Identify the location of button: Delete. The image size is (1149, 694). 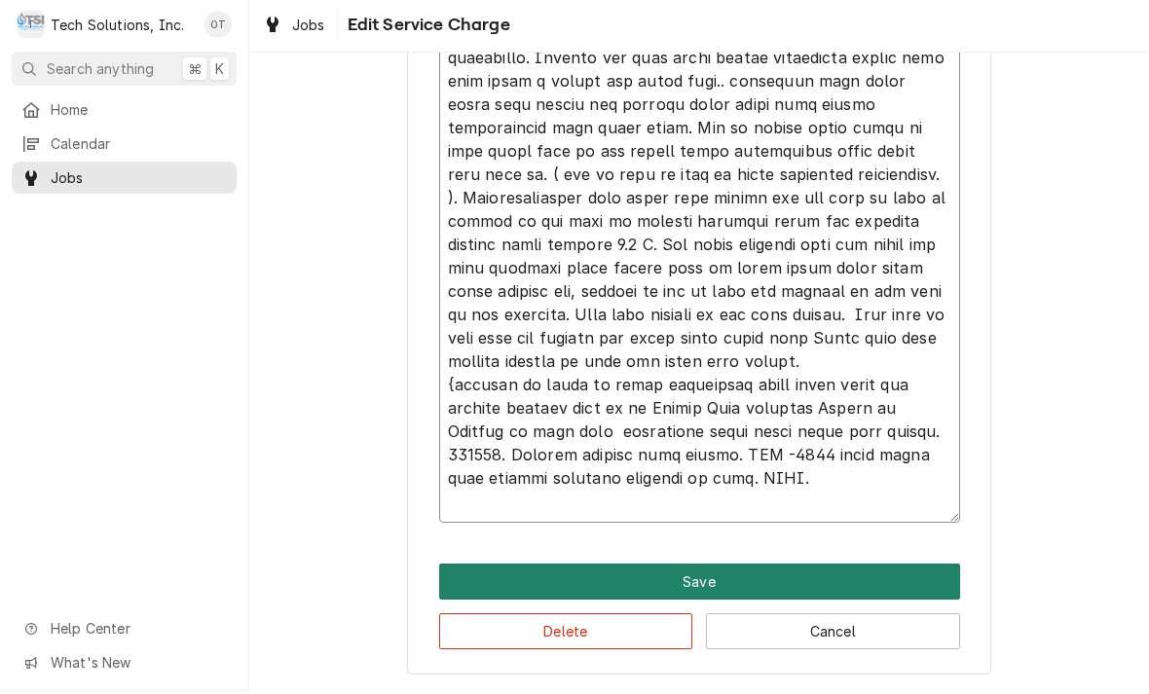
(566, 634).